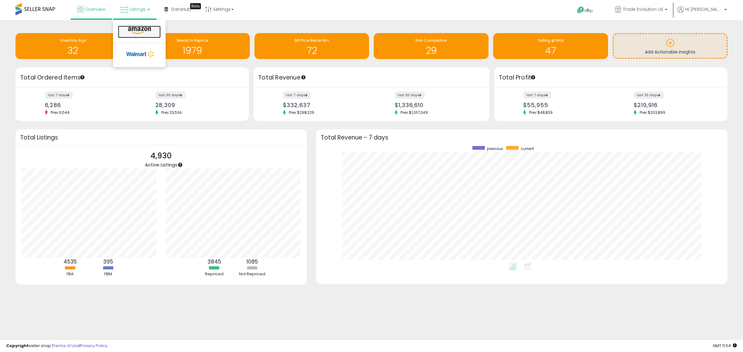 This screenshot has width=743, height=352. Describe the element at coordinates (414, 112) in the screenshot. I see `span: Prev: $1,267,349` at that location.